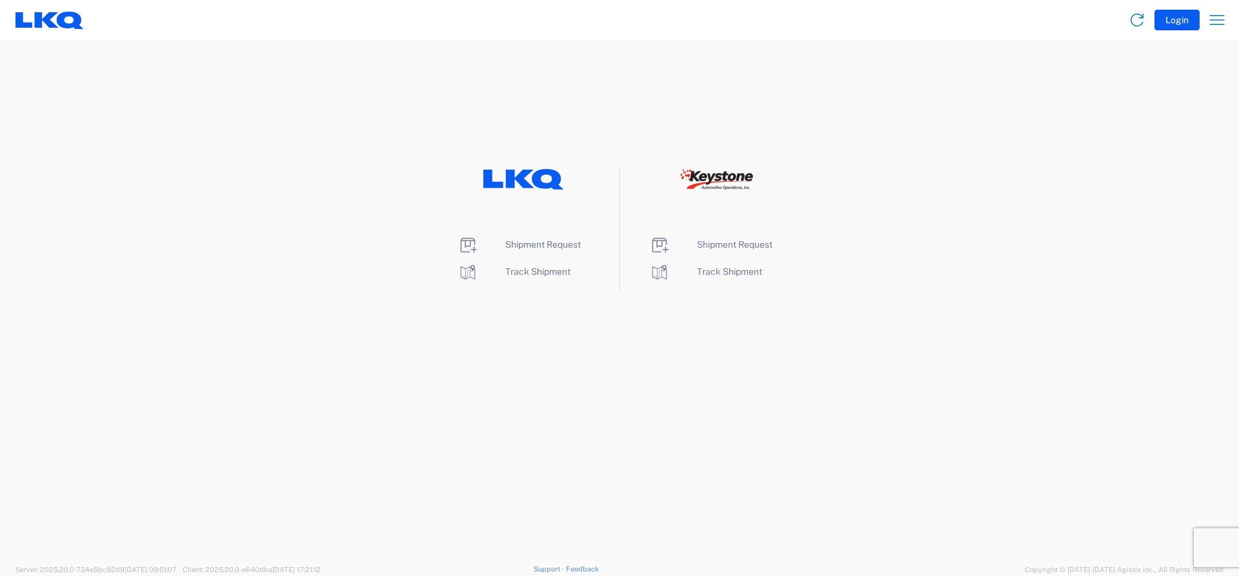  What do you see at coordinates (252, 570) in the screenshot?
I see `span: Client: 2025.20.0-e640dba` at bounding box center [252, 570].